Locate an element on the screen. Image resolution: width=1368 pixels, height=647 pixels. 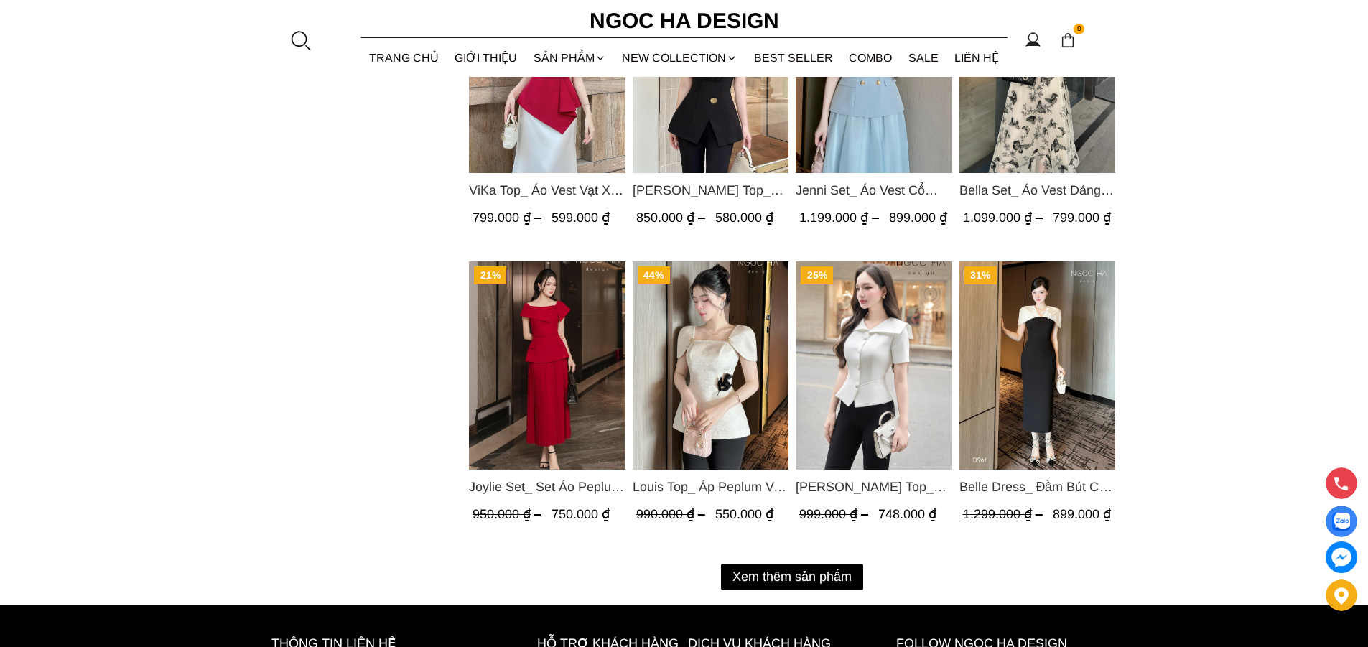
img: Belle Dress_ Đầm Bút Chì Đen Phối Choàng Vai May Ly Màu Trắng Kèm Hoa D961 is located at coordinates (1037, 366).